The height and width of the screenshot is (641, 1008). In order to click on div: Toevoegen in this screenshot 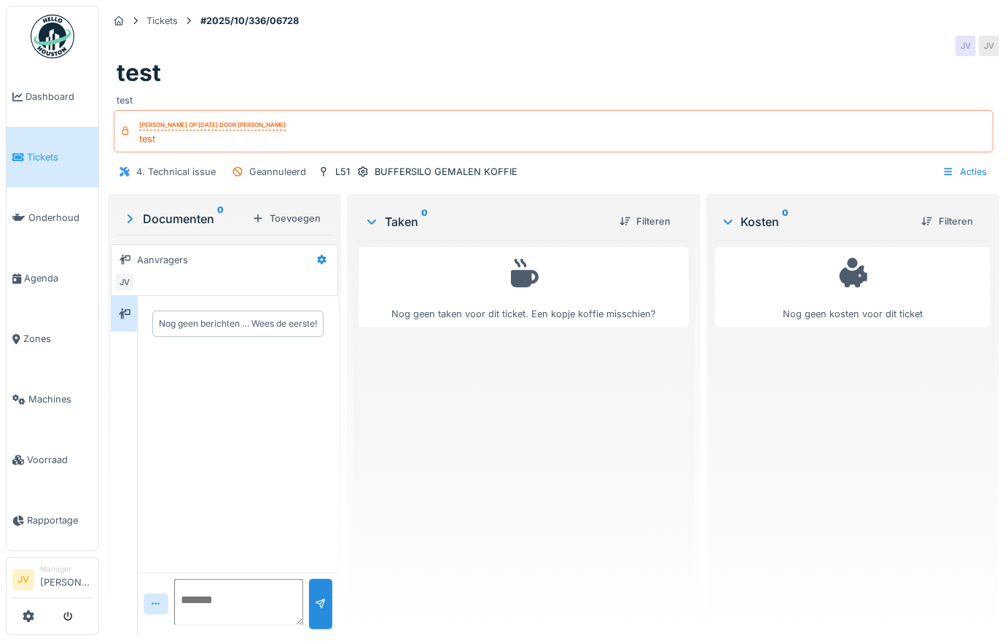, I will do `click(286, 218)`.